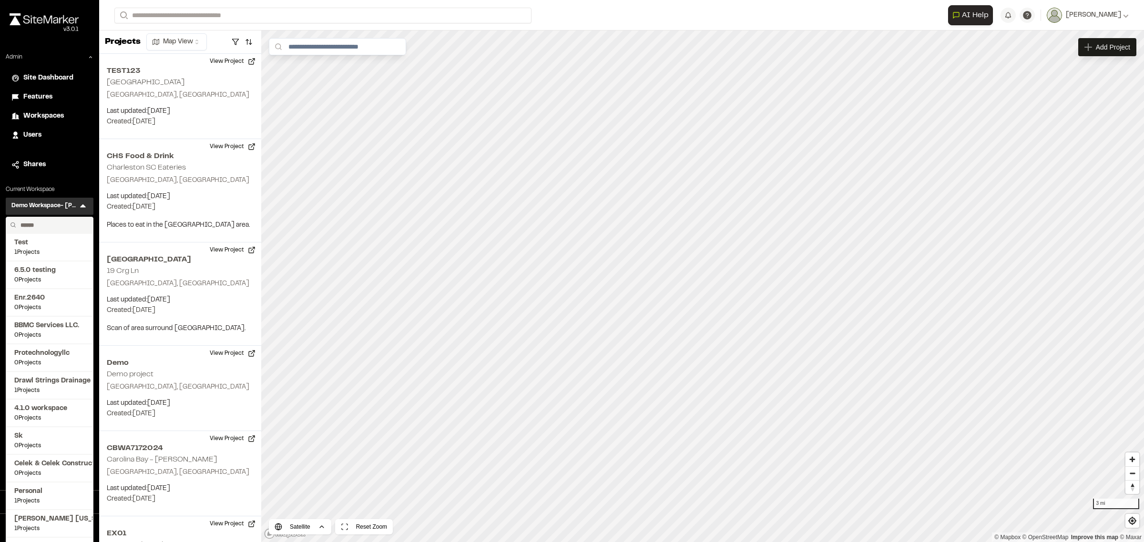 Image resolution: width=1144 pixels, height=542 pixels. What do you see at coordinates (122, 271) in the screenshot?
I see `h2: 19 Crg Ln` at bounding box center [122, 271].